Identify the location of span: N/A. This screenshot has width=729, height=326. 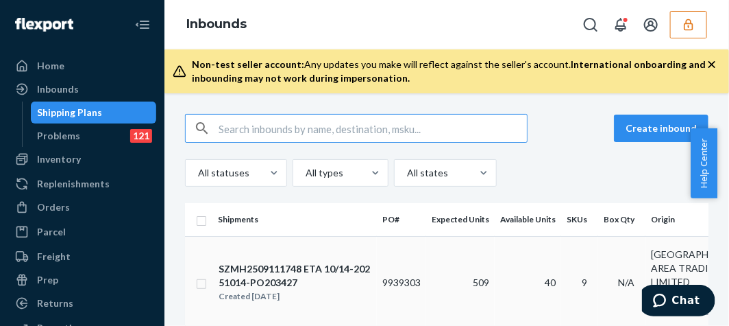
(627, 282).